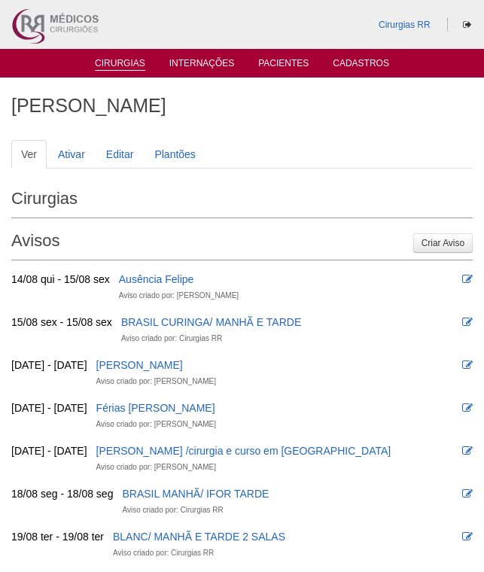 This screenshot has width=484, height=572. I want to click on a: Plantões, so click(175, 154).